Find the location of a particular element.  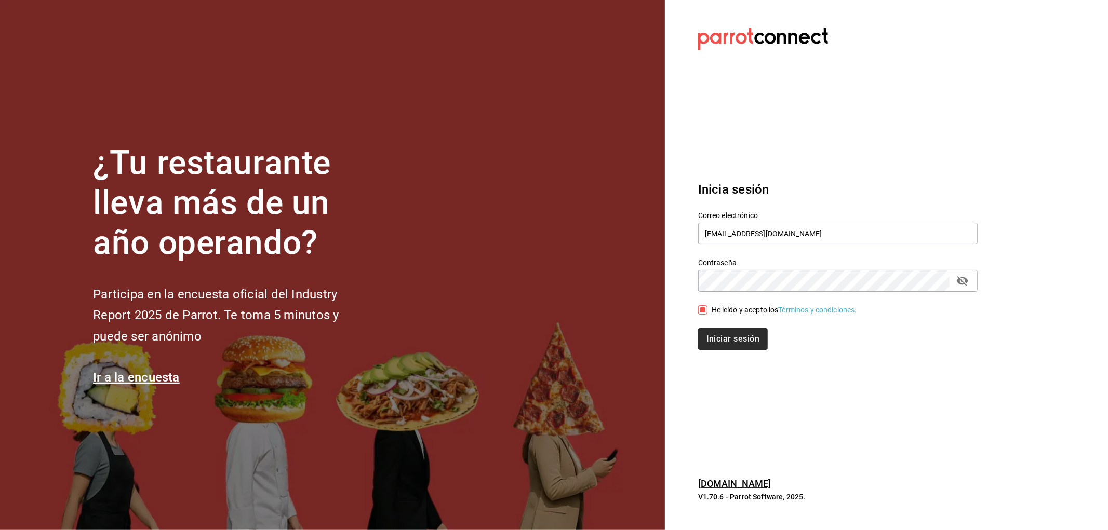

input: Ingresa tu correo electrónico is located at coordinates (838, 234).